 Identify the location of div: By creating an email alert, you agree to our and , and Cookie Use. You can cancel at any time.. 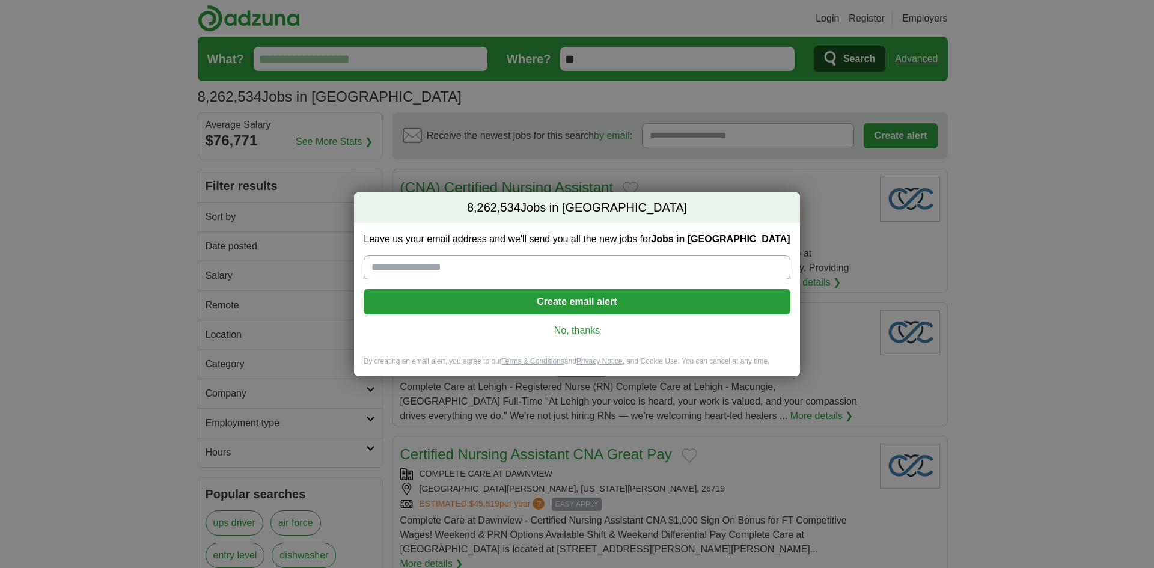
(577, 366).